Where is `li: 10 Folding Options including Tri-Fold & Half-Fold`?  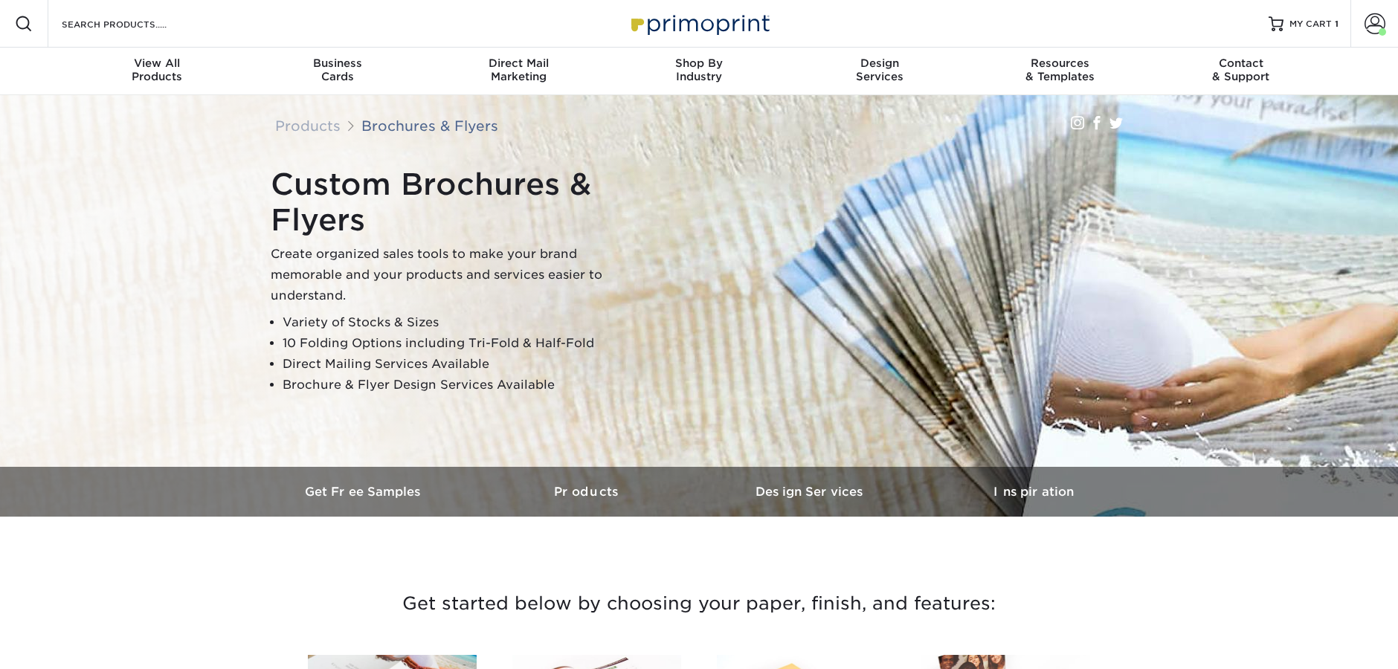
li: 10 Folding Options including Tri-Fold & Half-Fold is located at coordinates (462, 344).